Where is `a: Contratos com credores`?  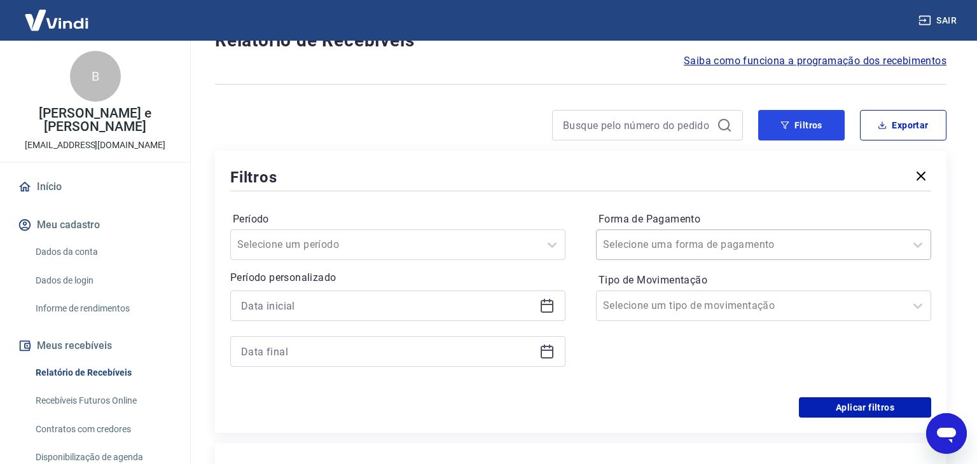 a: Contratos com credores is located at coordinates (102, 429).